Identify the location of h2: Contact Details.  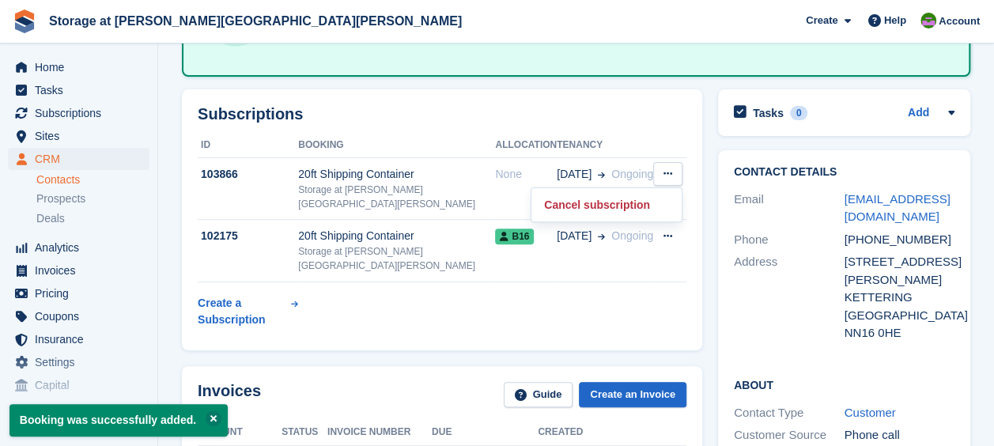
(844, 172).